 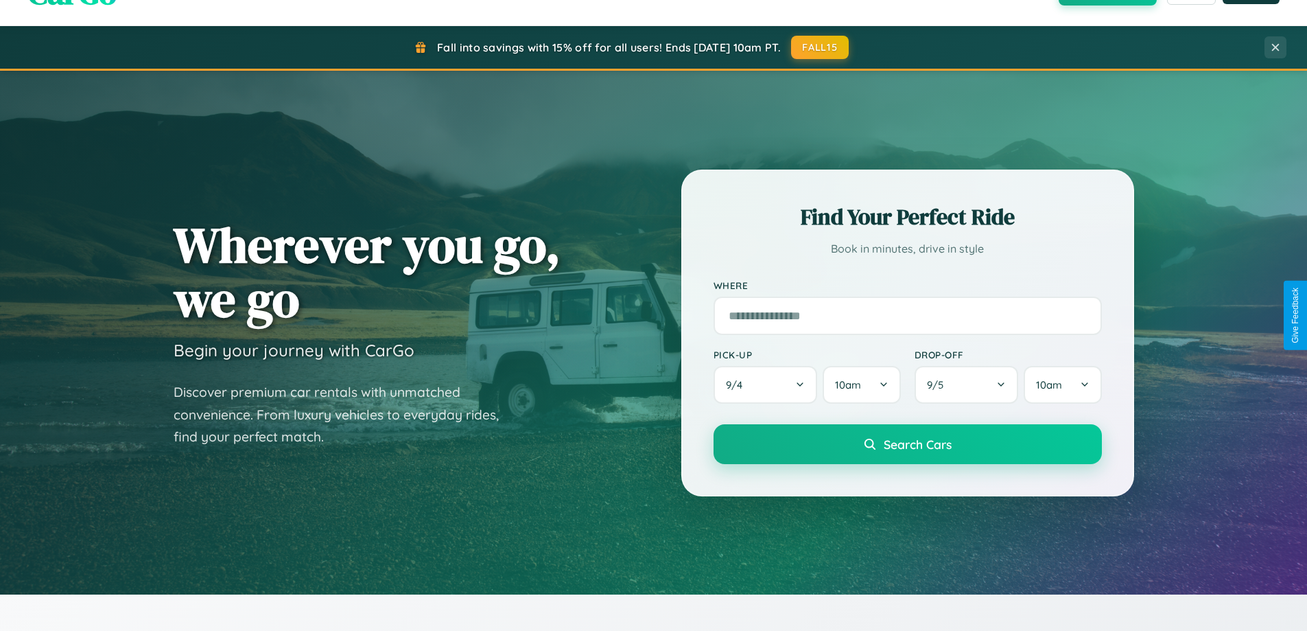 What do you see at coordinates (1008, 354) in the screenshot?
I see `label: Drop-off` at bounding box center [1008, 354].